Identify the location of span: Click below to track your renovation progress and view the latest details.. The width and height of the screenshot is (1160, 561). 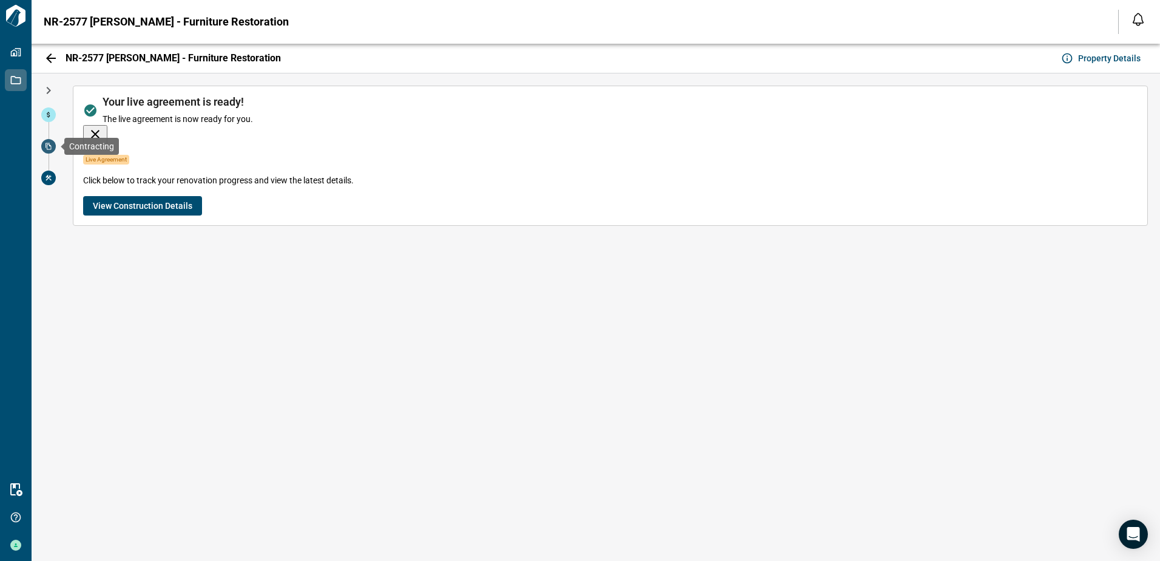
(218, 180).